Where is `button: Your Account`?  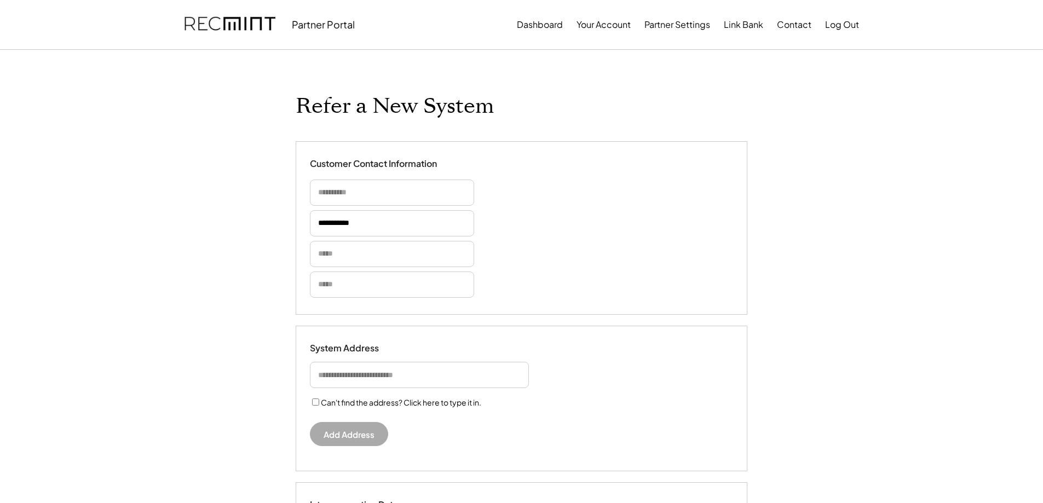
button: Your Account is located at coordinates (603, 25).